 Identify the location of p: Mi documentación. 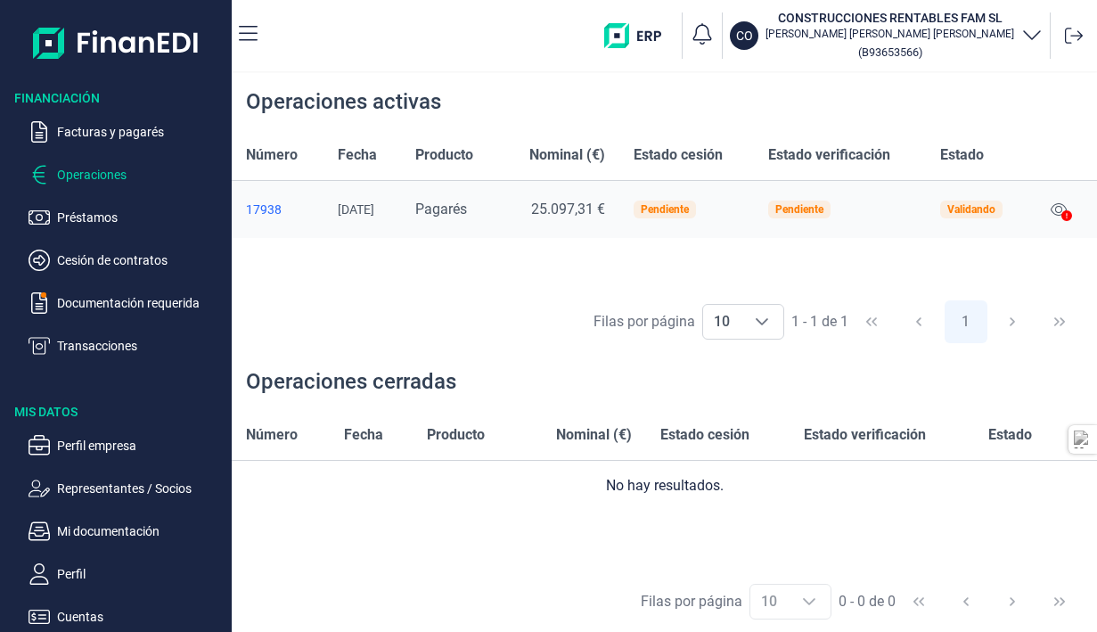
(141, 531).